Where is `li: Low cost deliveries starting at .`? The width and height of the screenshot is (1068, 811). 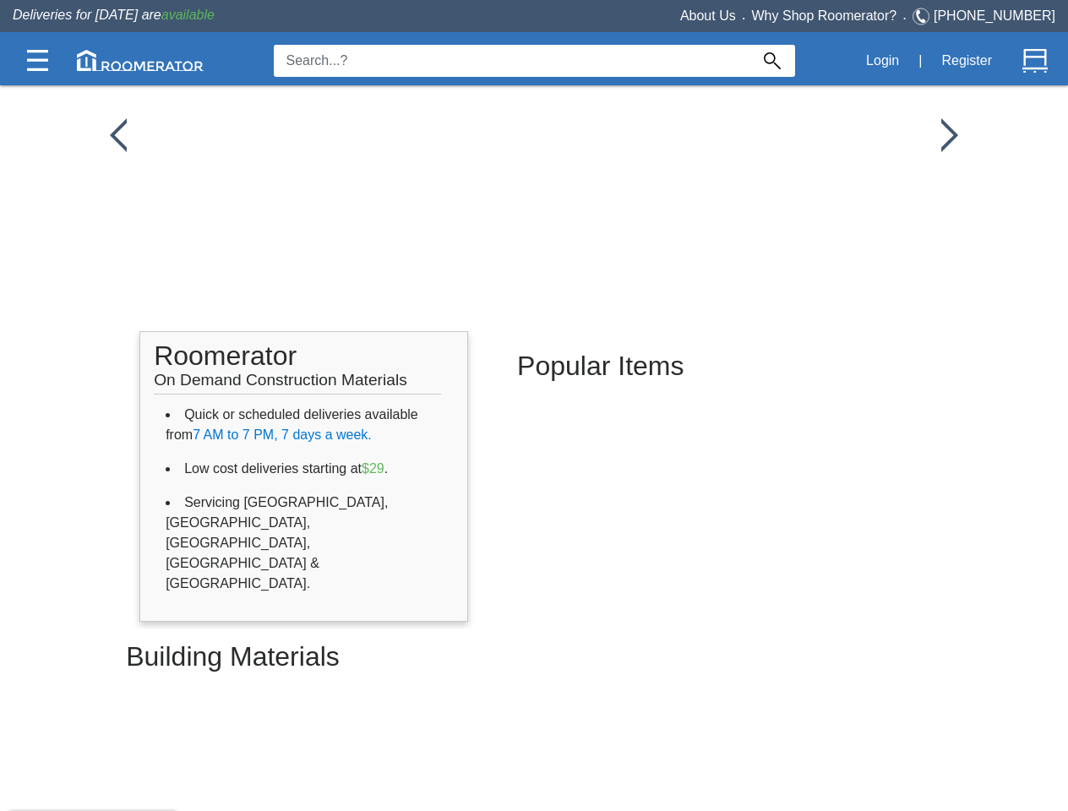 li: Low cost deliveries starting at . is located at coordinates (303, 469).